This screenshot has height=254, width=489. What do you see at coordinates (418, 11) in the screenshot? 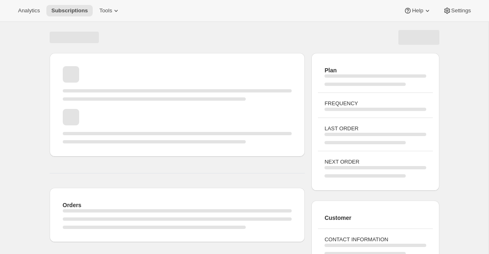
I see `span: Help` at bounding box center [418, 11].